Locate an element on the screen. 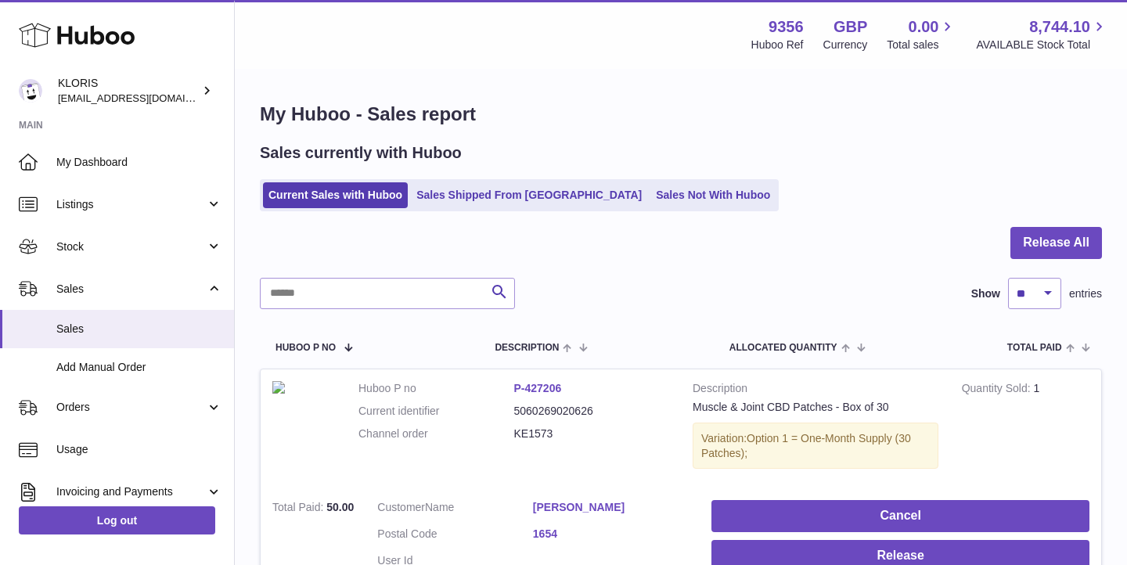 This screenshot has width=1127, height=565. strong: Description is located at coordinates (816, 391).